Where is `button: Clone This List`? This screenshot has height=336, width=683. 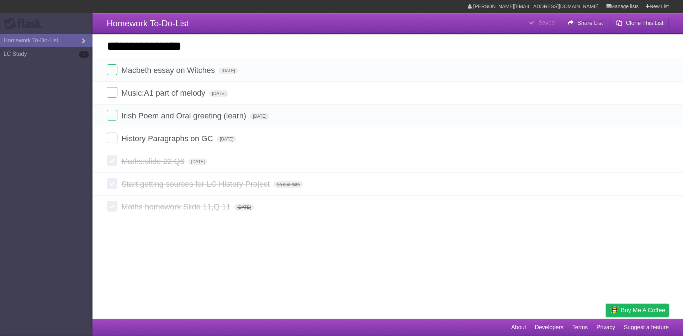 button: Clone This List is located at coordinates (639, 23).